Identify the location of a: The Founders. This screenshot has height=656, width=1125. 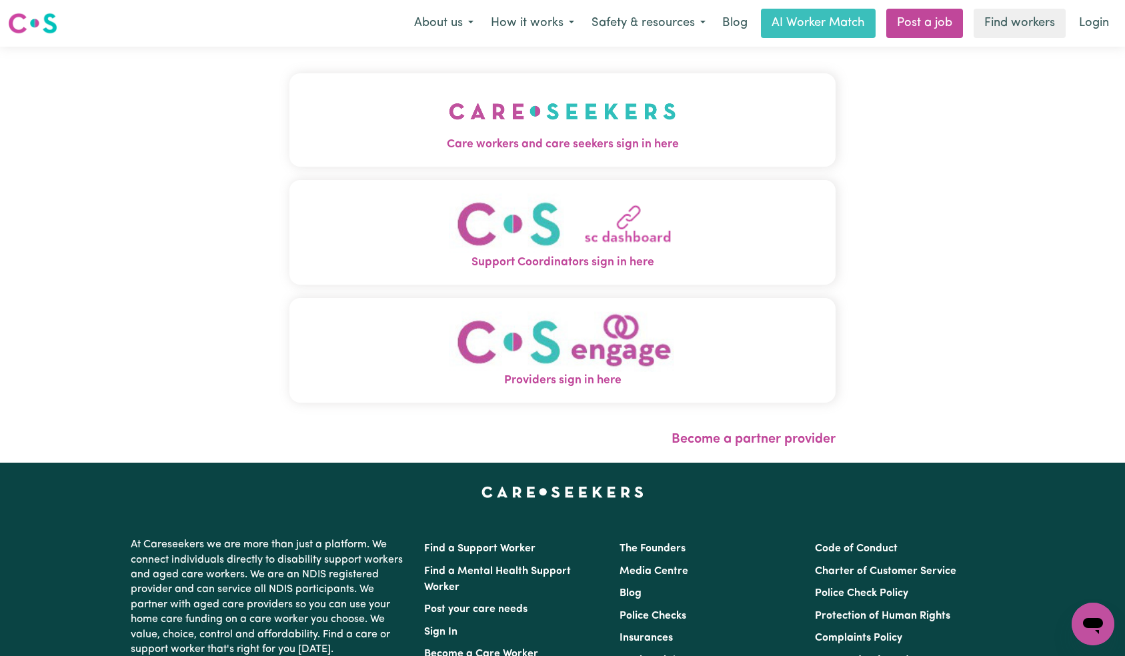
(652, 549).